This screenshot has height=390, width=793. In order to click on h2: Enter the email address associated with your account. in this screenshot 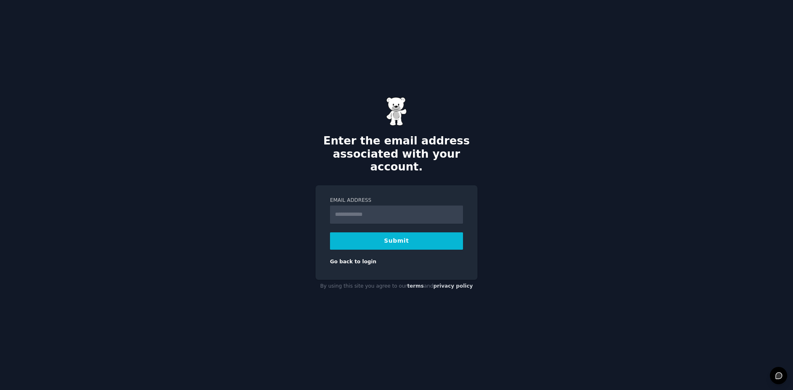, I will do `click(396, 154)`.